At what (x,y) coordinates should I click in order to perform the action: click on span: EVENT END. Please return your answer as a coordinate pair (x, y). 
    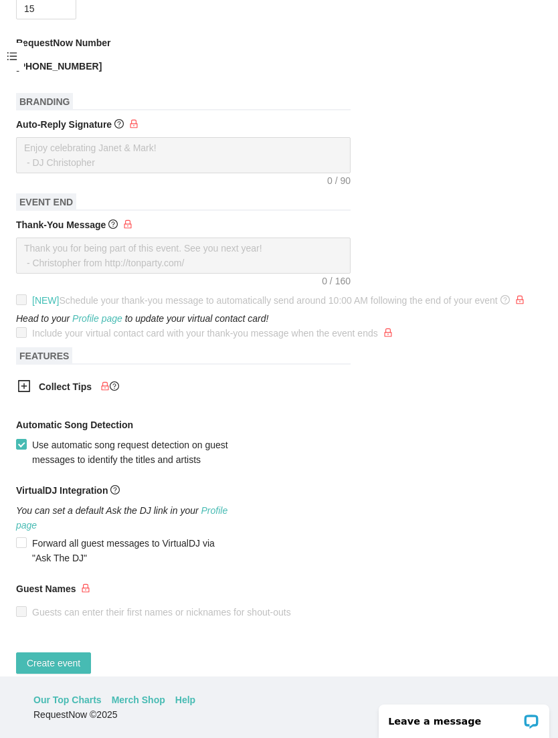
    Looking at the image, I should click on (46, 202).